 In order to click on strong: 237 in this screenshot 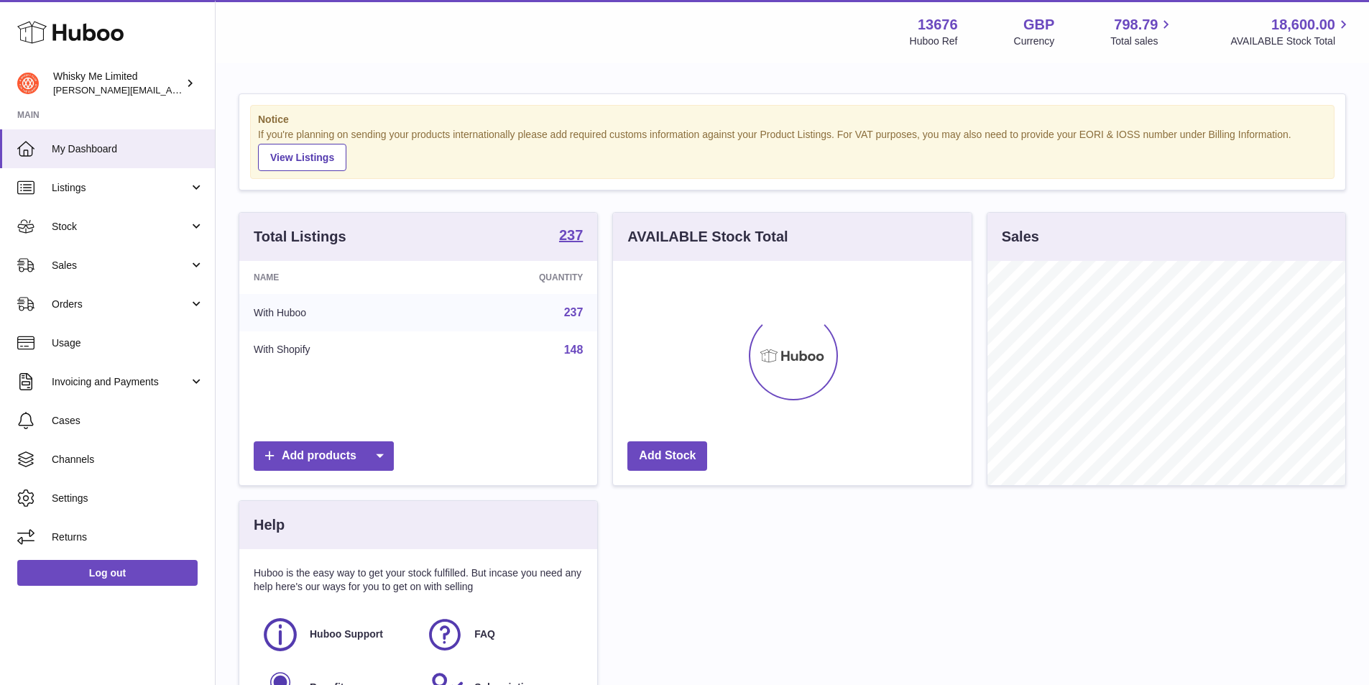, I will do `click(571, 235)`.